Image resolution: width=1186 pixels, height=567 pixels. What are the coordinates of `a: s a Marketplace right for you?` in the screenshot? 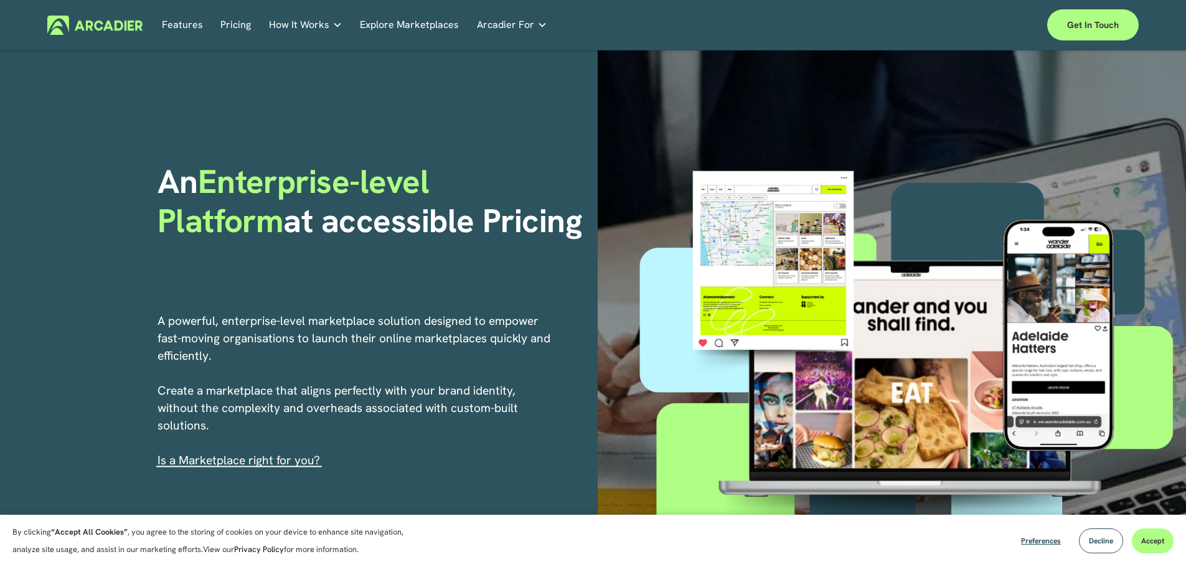 It's located at (240, 460).